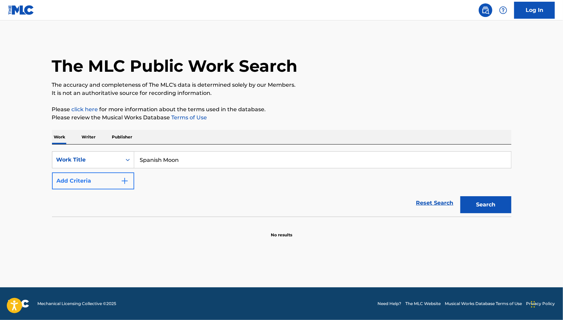  I want to click on span: Mechanical Licensing Collective © 2025, so click(77, 304).